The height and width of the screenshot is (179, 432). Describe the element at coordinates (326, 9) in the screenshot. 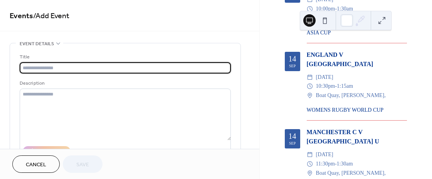

I see `span: 10:00pm` at that location.